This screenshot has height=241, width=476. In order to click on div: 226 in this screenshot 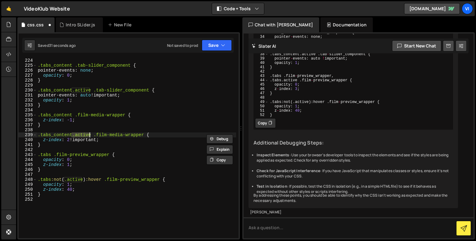, I will do `click(28, 70)`.